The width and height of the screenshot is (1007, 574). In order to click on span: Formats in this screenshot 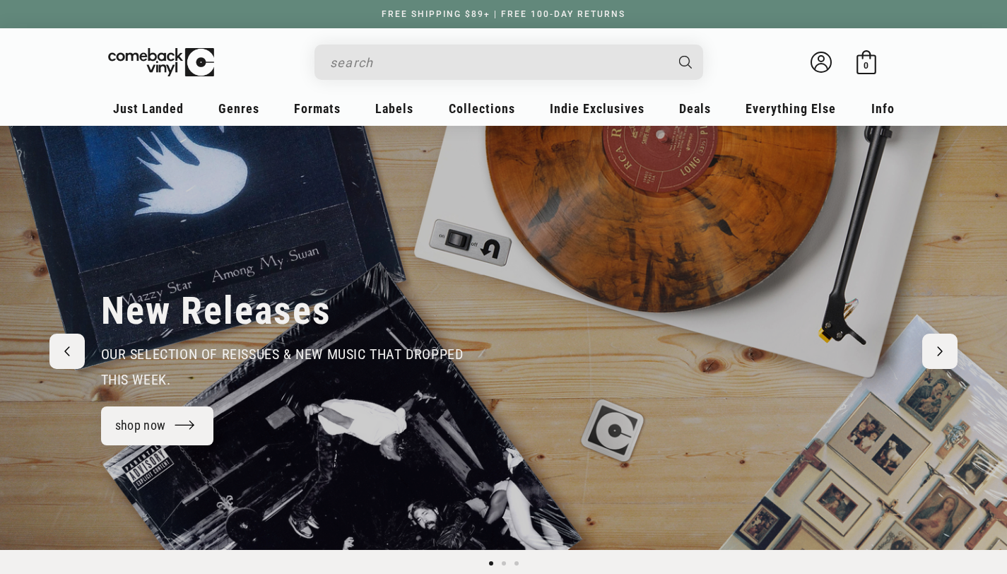, I will do `click(317, 108)`.